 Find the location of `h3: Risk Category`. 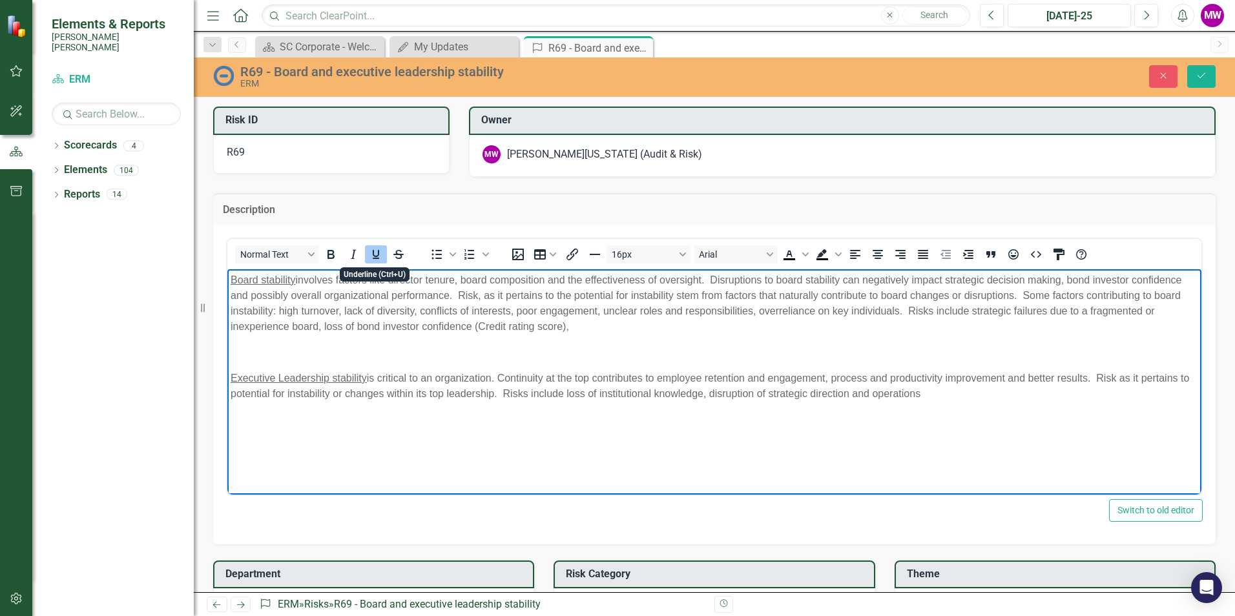

h3: Risk Category is located at coordinates (716, 574).